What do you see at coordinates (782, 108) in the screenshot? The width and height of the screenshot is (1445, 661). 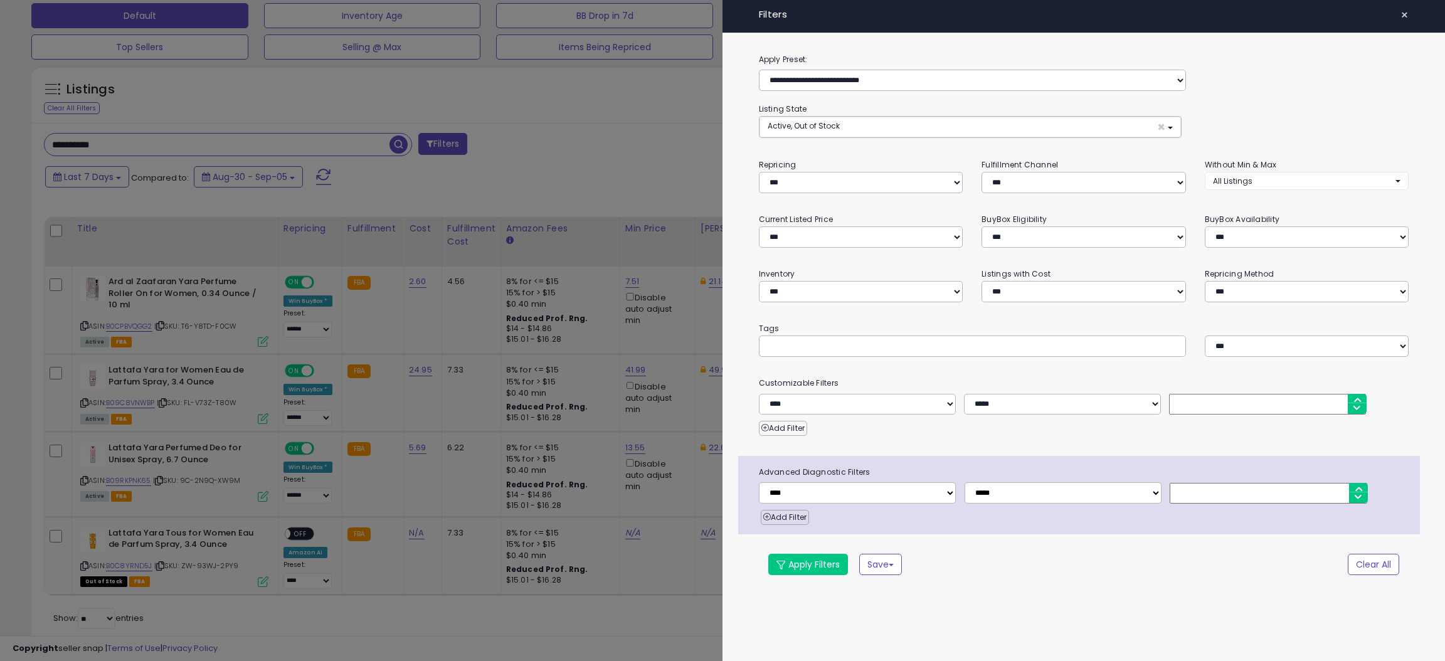 I see `small: Listing State` at bounding box center [782, 108].